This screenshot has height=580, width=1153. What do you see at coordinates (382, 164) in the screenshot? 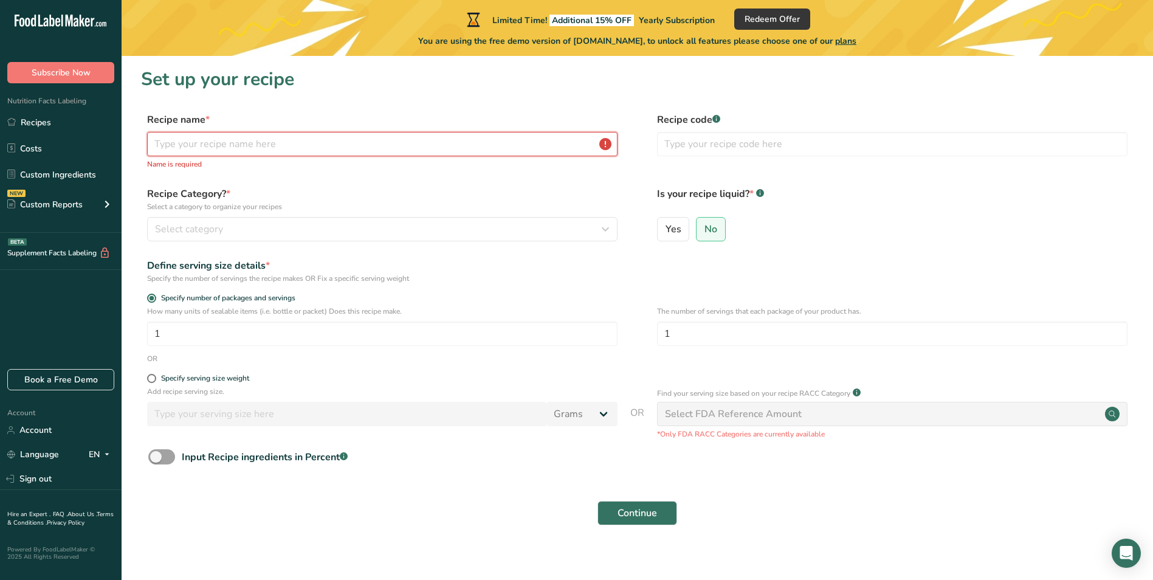
I see `p: Name is required` at bounding box center [382, 164].